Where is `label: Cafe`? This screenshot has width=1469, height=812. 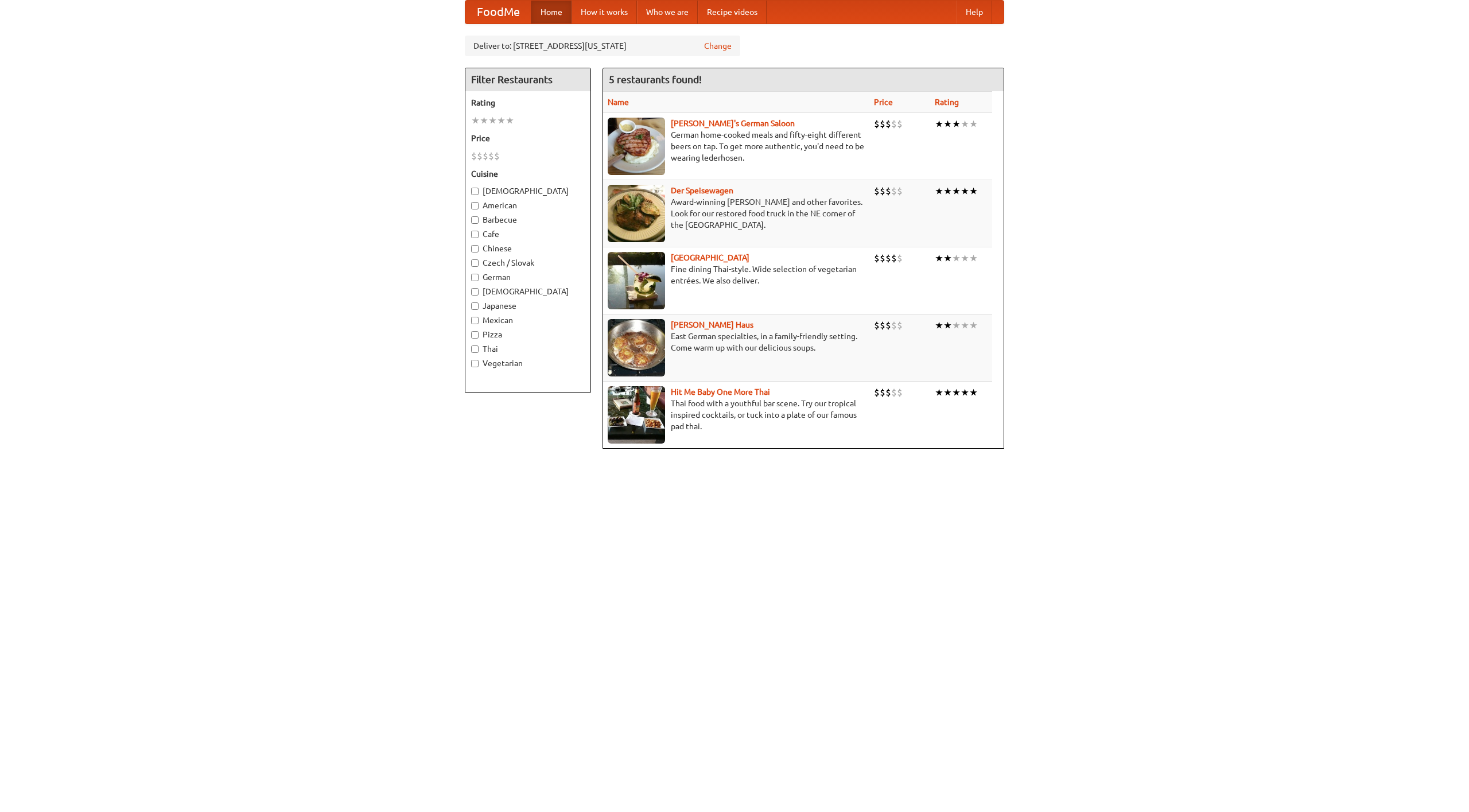 label: Cafe is located at coordinates (528, 234).